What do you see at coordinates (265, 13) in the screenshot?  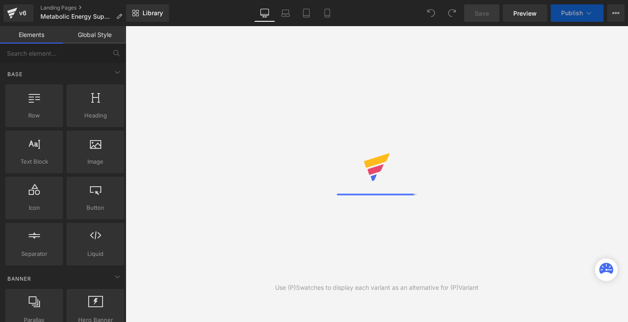 I see `a: Desktop` at bounding box center [265, 13].